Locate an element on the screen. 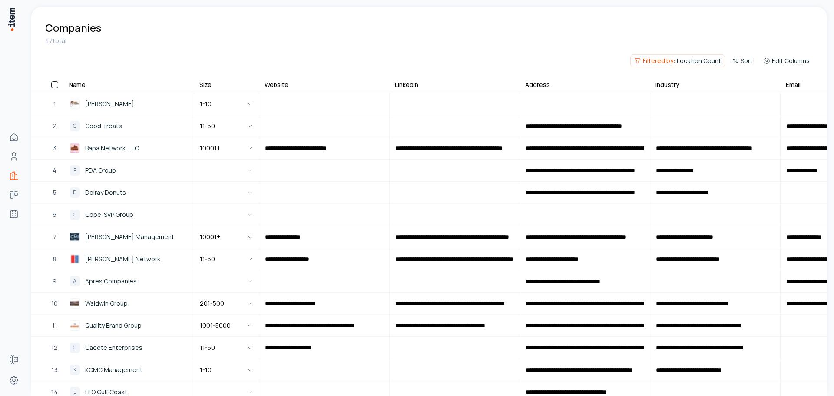  div: D is located at coordinates (75, 192).